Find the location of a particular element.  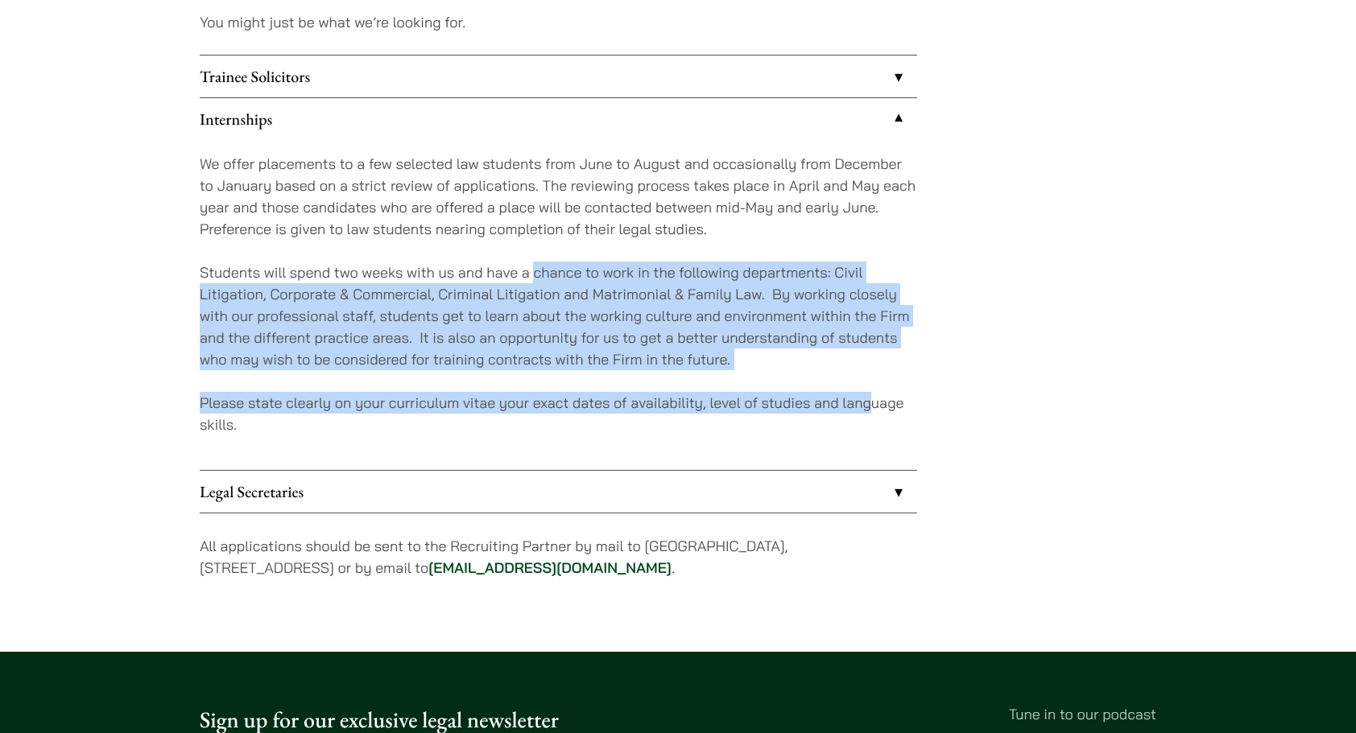

div: Internships is located at coordinates (558, 305).